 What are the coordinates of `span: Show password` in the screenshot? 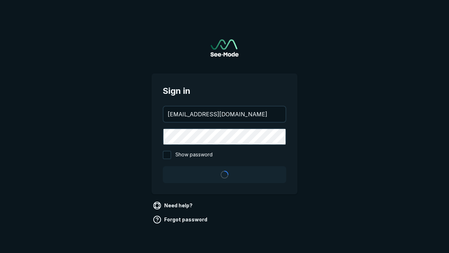 It's located at (194, 155).